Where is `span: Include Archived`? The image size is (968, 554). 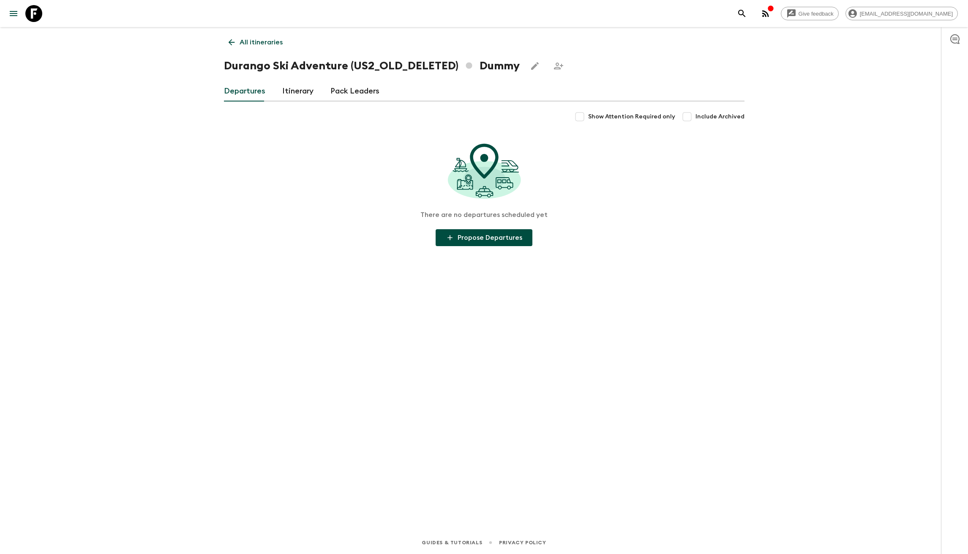 span: Include Archived is located at coordinates (720, 117).